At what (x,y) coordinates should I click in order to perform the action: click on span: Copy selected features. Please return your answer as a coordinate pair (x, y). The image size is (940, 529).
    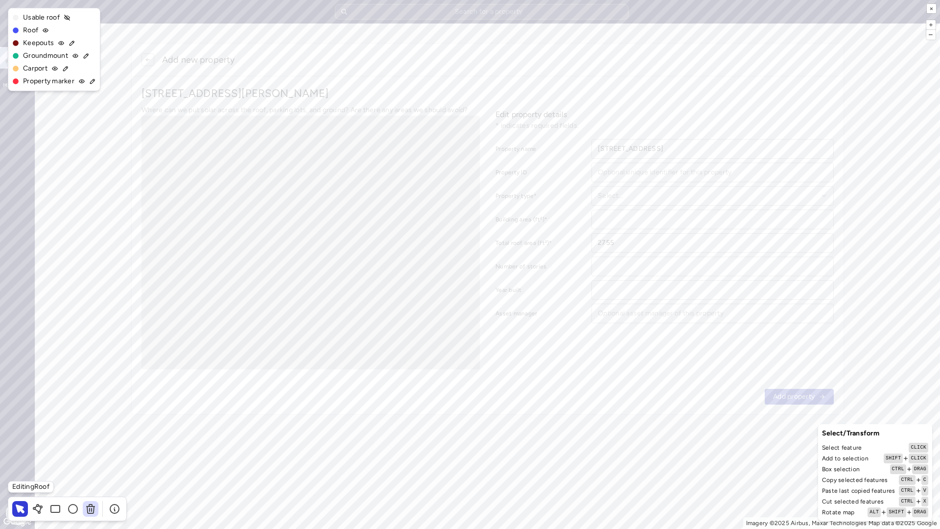
    Looking at the image, I should click on (855, 480).